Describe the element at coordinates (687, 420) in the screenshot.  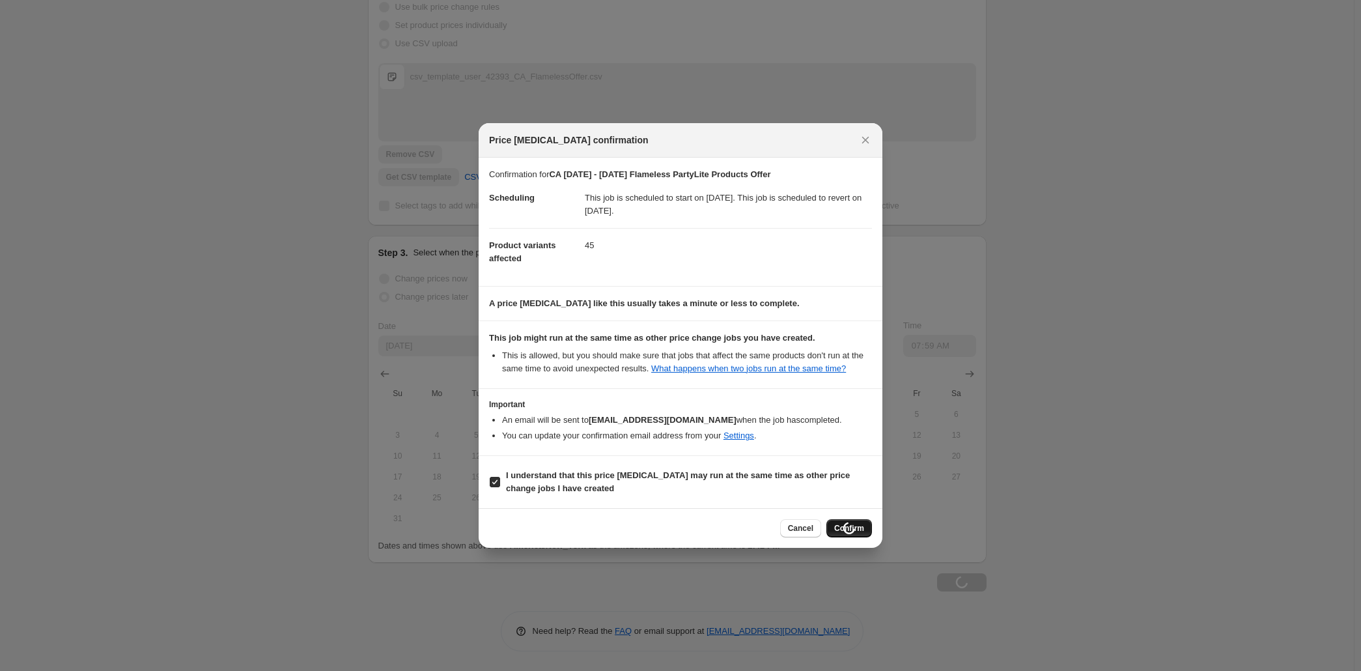
I see `li: An email will be sent to when the job has completed .` at that location.